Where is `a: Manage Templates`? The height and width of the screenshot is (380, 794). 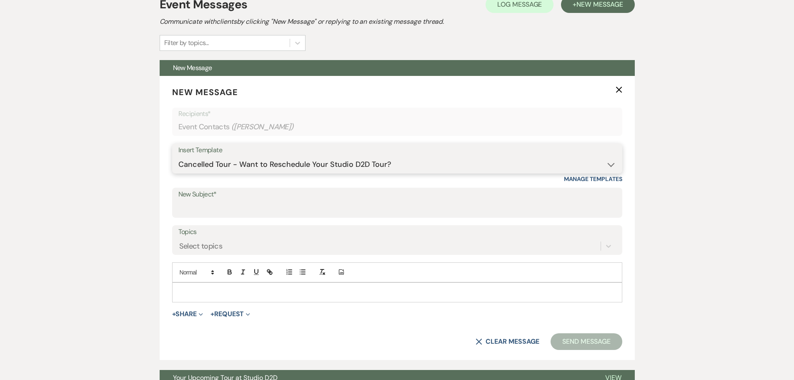 a: Manage Templates is located at coordinates (593, 179).